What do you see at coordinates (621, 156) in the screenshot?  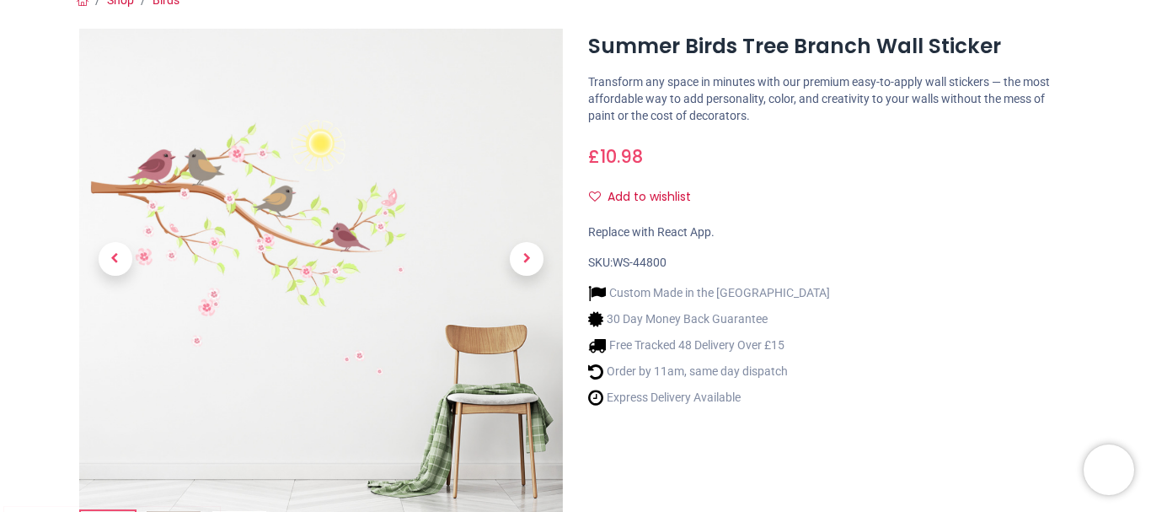 I see `span: 10.98` at bounding box center [621, 156].